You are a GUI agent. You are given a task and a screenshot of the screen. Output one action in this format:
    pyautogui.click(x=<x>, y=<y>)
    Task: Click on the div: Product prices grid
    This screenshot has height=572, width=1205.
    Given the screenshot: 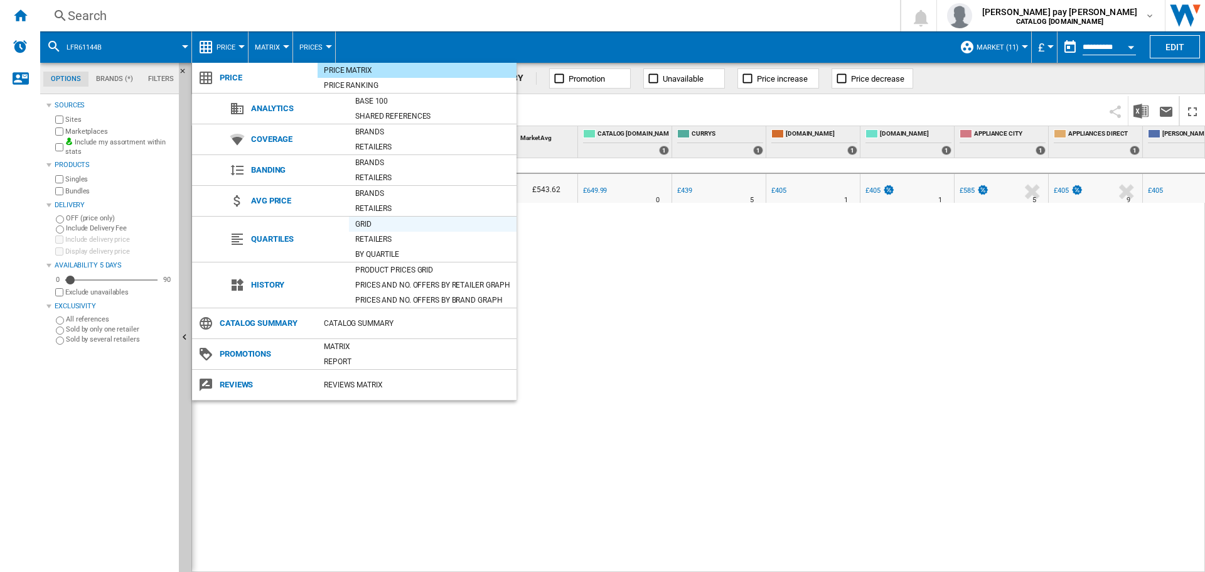 What is the action you would take?
    pyautogui.click(x=432, y=270)
    